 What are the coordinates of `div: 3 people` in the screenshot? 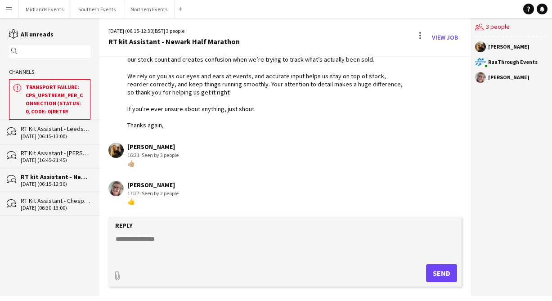 It's located at (511, 27).